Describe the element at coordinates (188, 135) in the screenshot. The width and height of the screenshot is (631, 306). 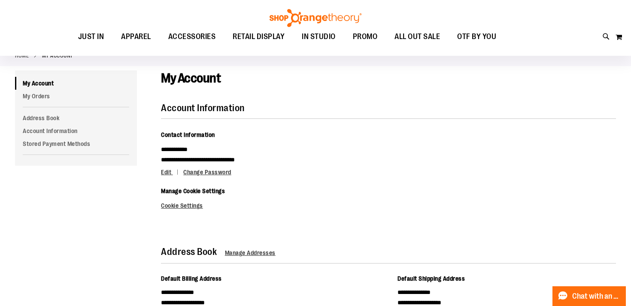
I see `span: Contact Information` at that location.